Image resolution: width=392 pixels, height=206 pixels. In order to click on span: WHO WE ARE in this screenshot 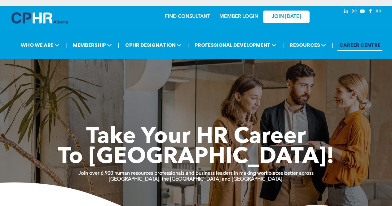, I will do `click(40, 45)`.